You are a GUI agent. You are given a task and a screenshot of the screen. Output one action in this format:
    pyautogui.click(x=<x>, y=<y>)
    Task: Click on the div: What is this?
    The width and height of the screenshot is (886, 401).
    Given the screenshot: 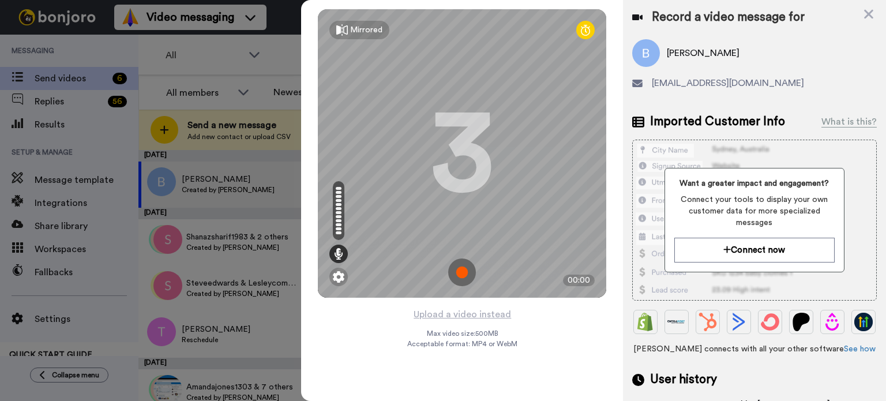 What is the action you would take?
    pyautogui.click(x=849, y=122)
    